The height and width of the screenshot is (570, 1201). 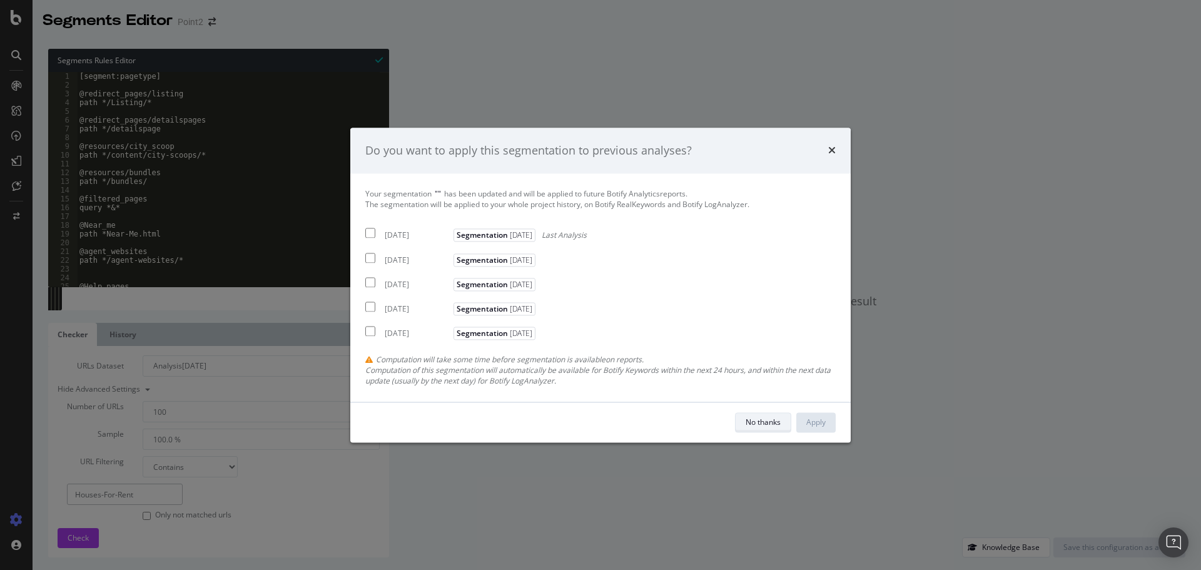 I want to click on button: Apply, so click(x=816, y=422).